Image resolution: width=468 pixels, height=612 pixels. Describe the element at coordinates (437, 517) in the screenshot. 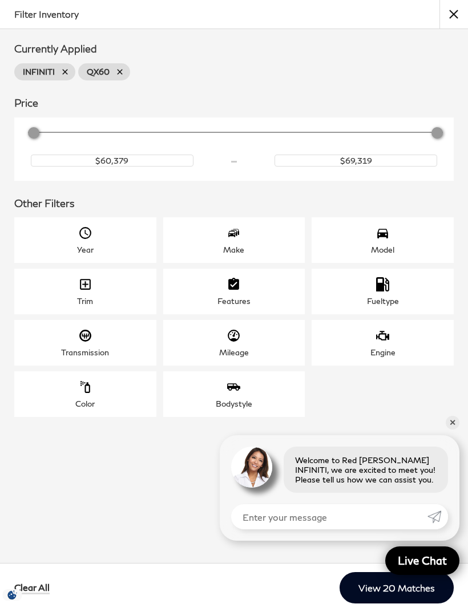

I see `a: Submit` at that location.